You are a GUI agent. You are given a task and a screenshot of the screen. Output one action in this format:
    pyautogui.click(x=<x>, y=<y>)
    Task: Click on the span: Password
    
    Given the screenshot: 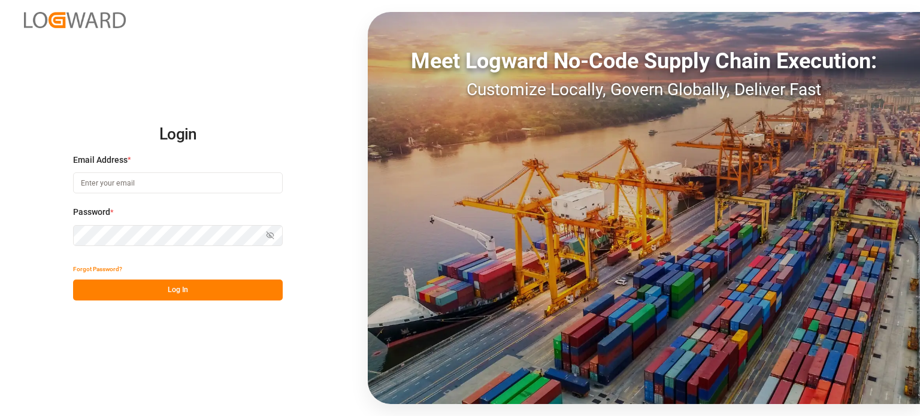 What is the action you would take?
    pyautogui.click(x=92, y=212)
    